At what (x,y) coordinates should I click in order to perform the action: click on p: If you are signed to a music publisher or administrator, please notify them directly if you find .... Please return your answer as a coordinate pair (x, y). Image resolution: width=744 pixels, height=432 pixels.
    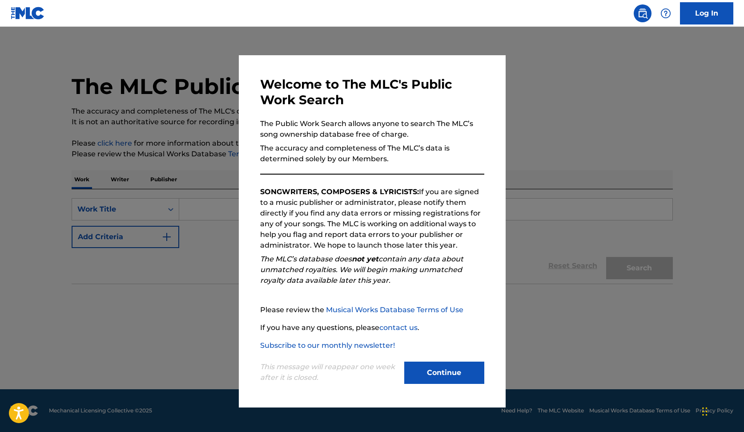
    Looking at the image, I should click on (372, 218).